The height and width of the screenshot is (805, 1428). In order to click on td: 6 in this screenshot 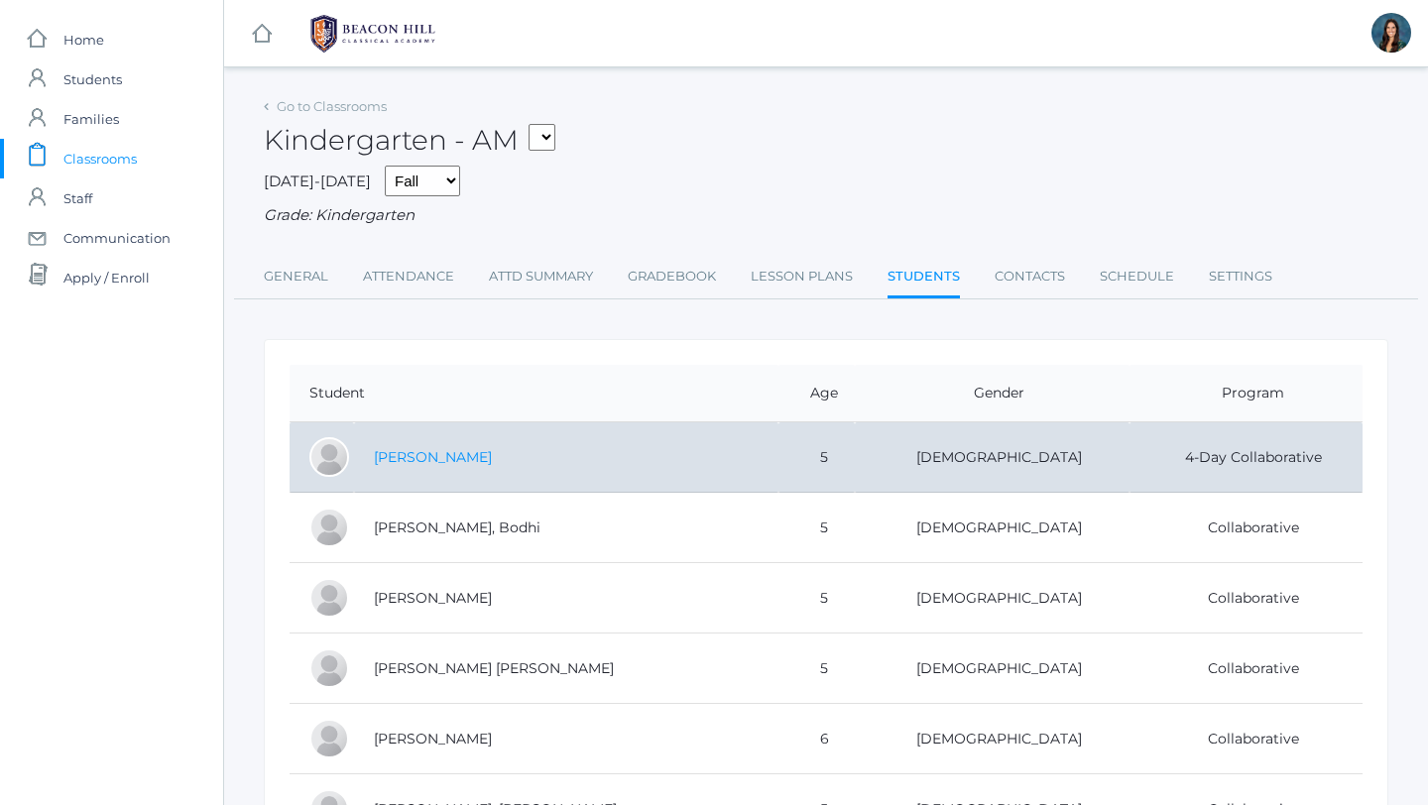, I will do `click(816, 739)`.